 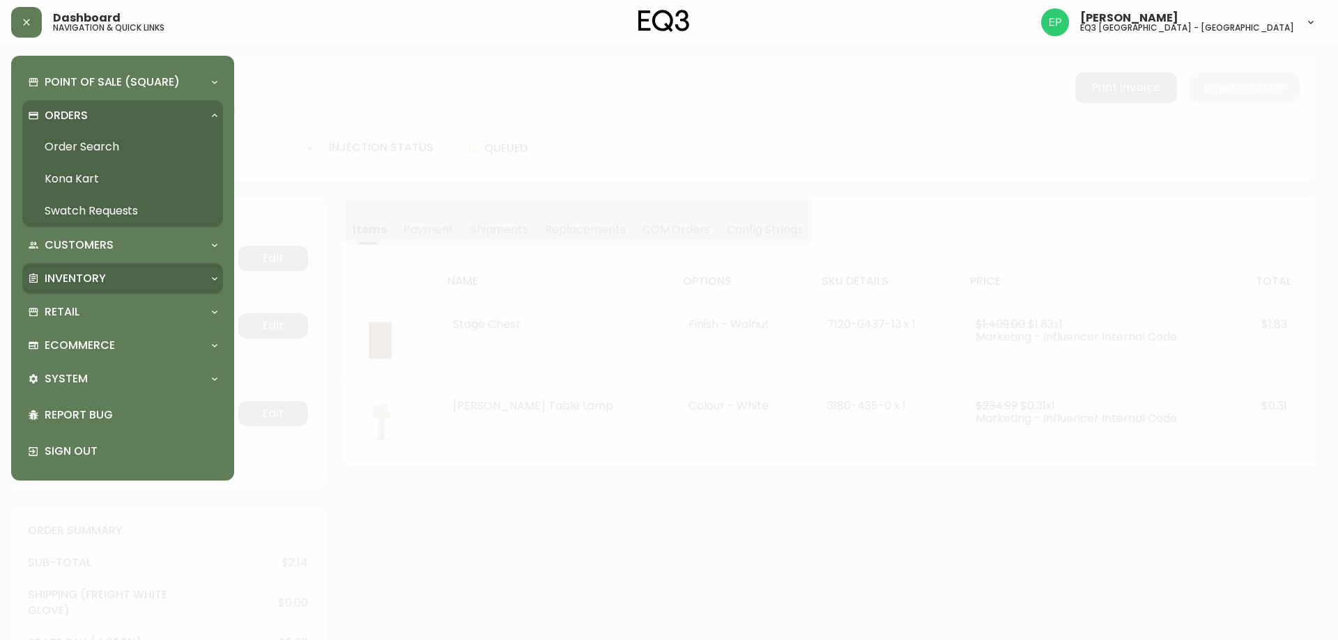 What do you see at coordinates (123, 211) in the screenshot?
I see `a: Swatch Requests` at bounding box center [123, 211].